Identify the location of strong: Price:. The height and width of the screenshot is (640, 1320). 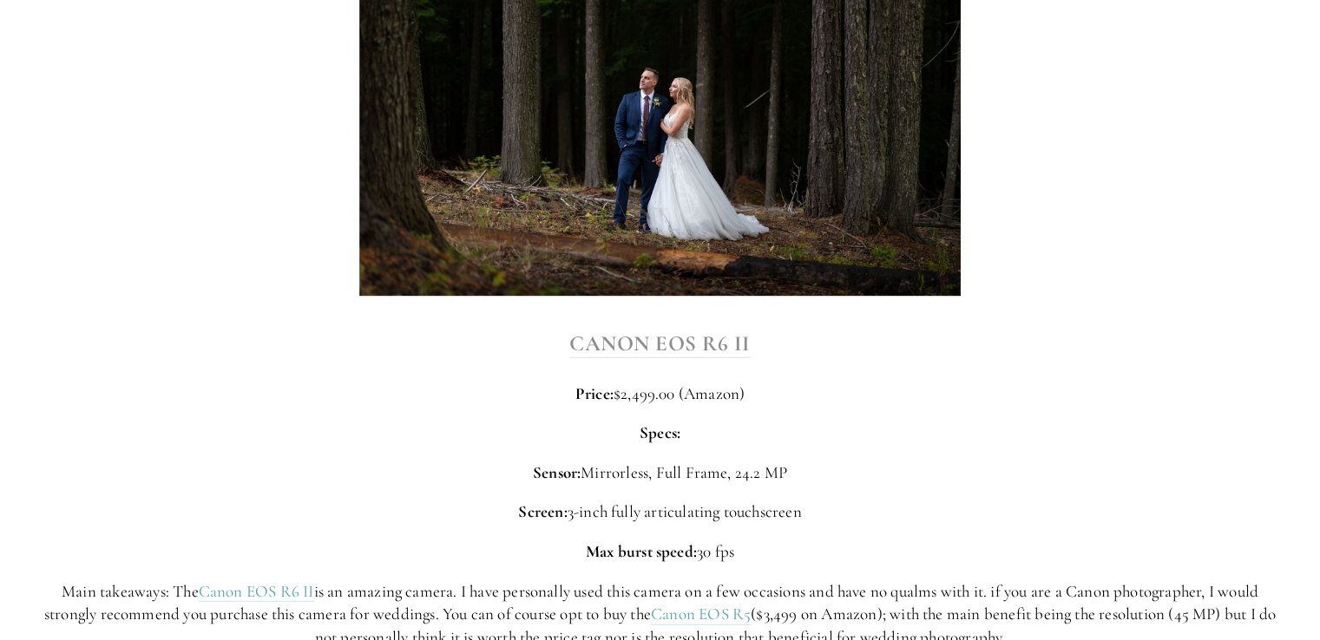
(594, 393).